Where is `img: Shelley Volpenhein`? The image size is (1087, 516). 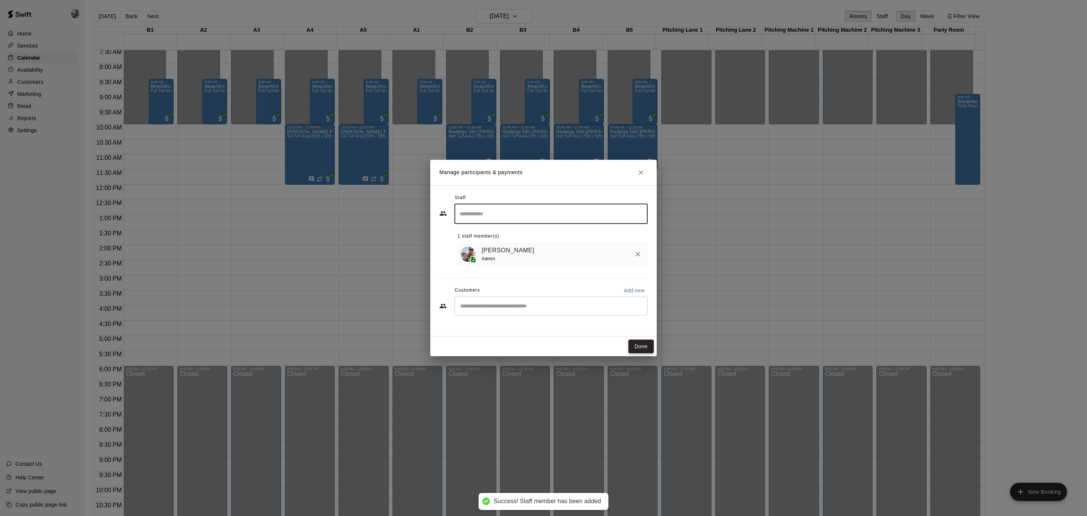 img: Shelley Volpenhein is located at coordinates (468, 254).